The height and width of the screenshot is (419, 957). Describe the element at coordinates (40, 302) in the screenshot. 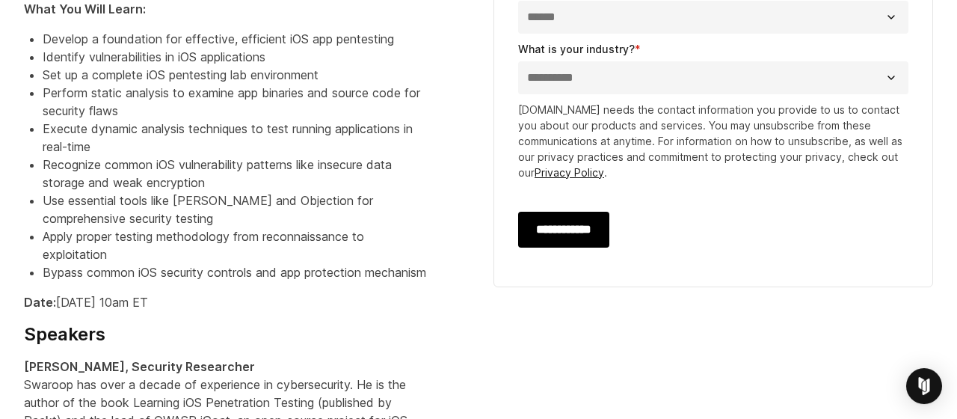

I see `strong: Date:` at that location.